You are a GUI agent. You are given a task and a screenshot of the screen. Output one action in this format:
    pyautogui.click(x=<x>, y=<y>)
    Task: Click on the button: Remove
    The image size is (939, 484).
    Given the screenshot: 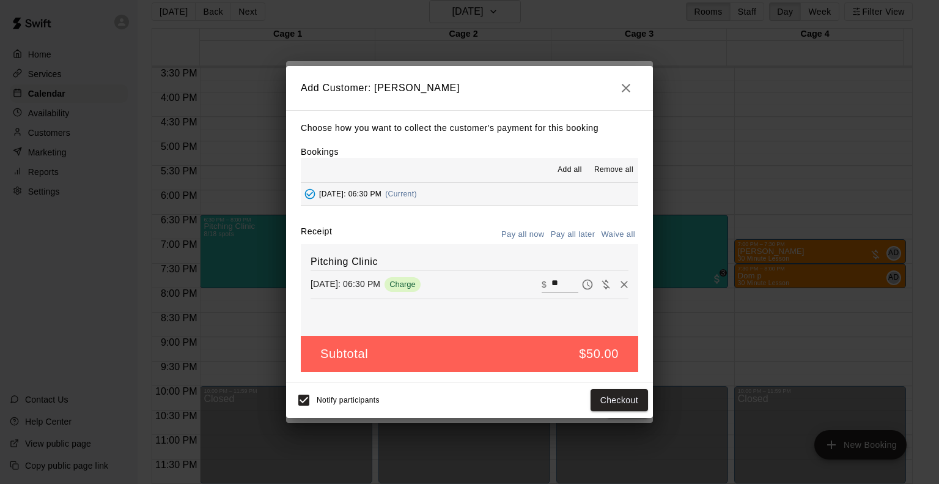 What is the action you would take?
    pyautogui.click(x=624, y=284)
    